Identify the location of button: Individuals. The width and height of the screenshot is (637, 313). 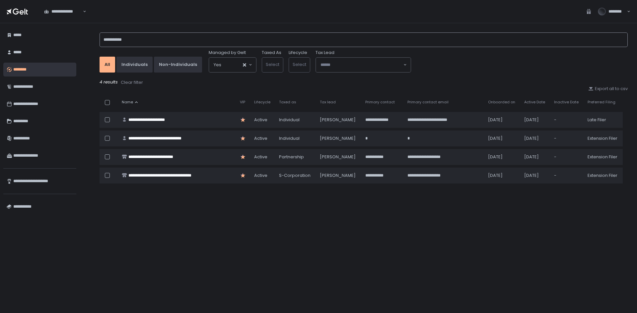
(134, 65).